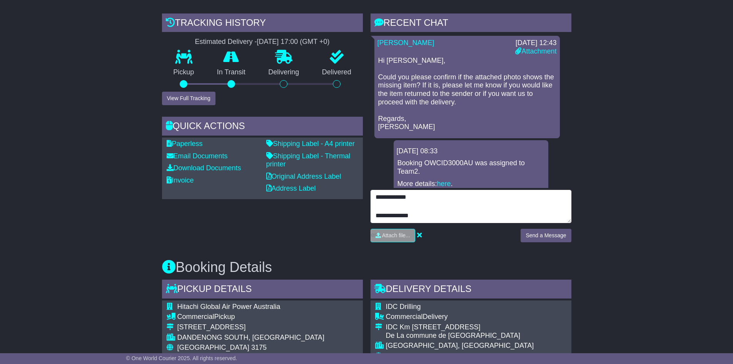 The height and width of the screenshot is (364, 733). I want to click on div: Quick Actions, so click(263, 127).